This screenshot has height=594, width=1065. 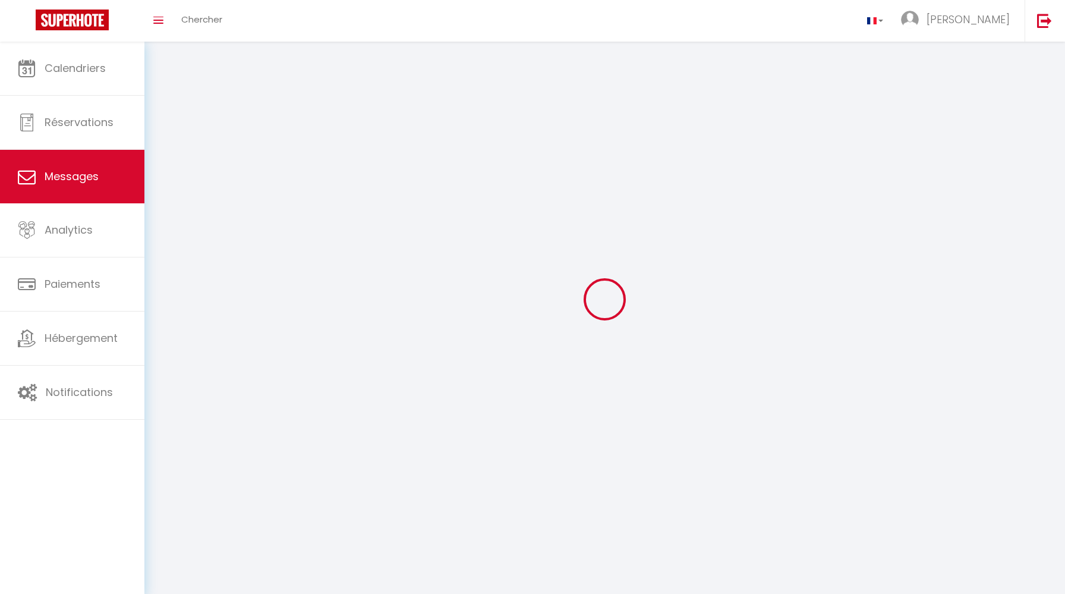 What do you see at coordinates (81, 338) in the screenshot?
I see `span: Hébergement` at bounding box center [81, 338].